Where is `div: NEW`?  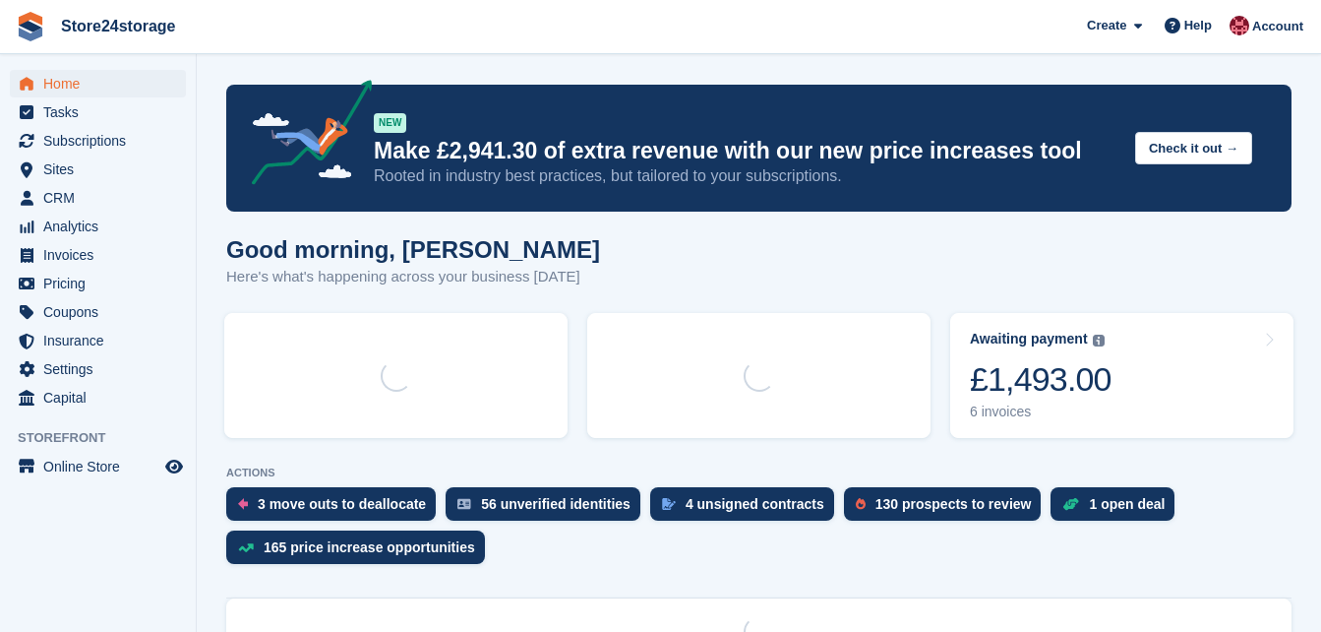 div: NEW is located at coordinates (390, 123).